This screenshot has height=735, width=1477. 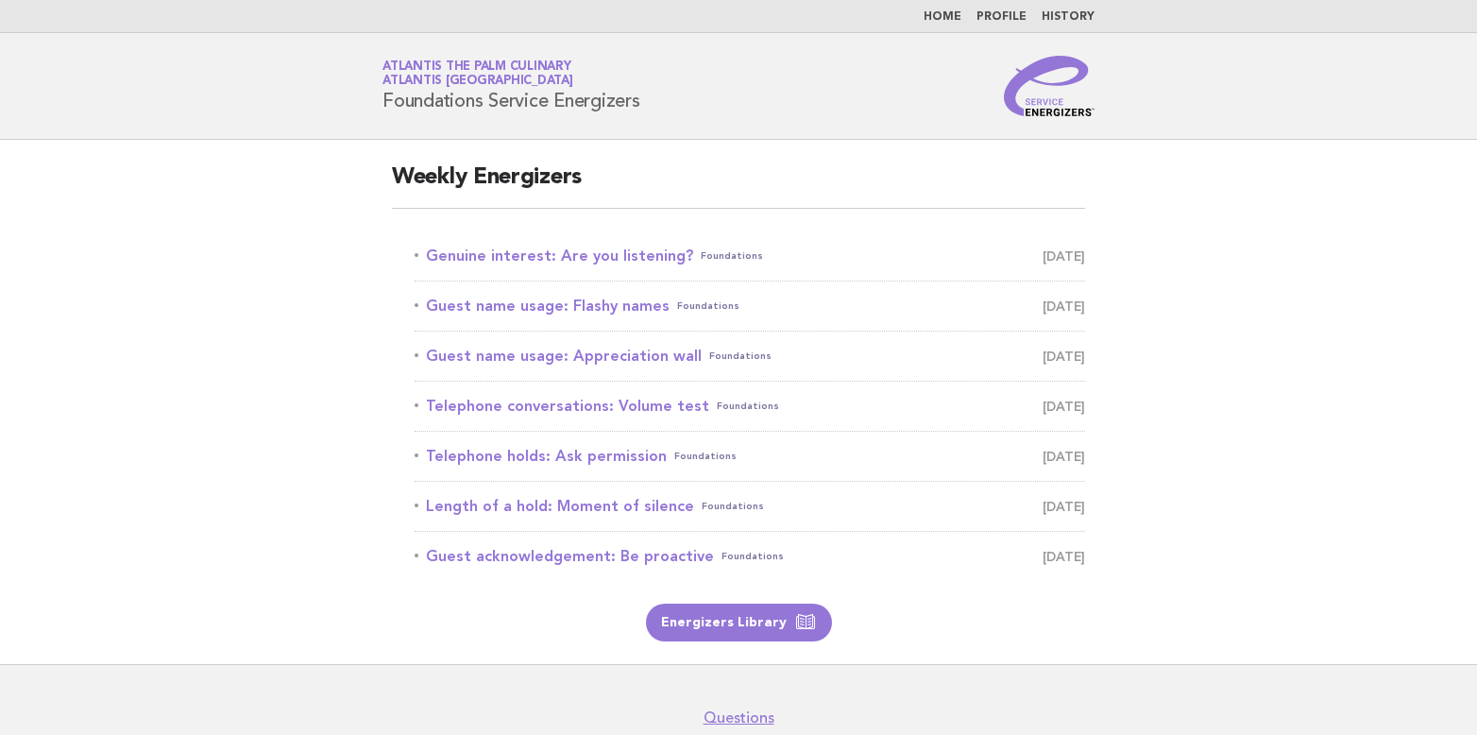 I want to click on a: Energizers Library, so click(x=738, y=622).